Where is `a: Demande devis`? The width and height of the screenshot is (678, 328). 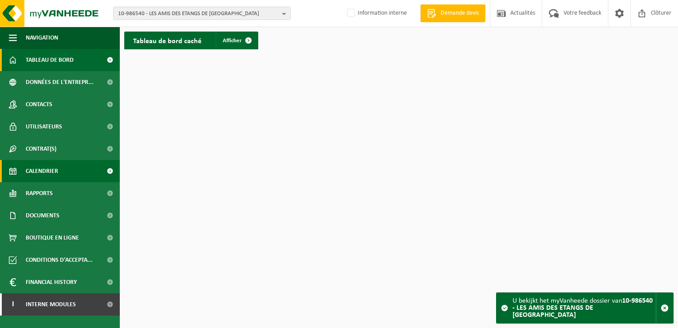
a: Demande devis is located at coordinates (453, 13).